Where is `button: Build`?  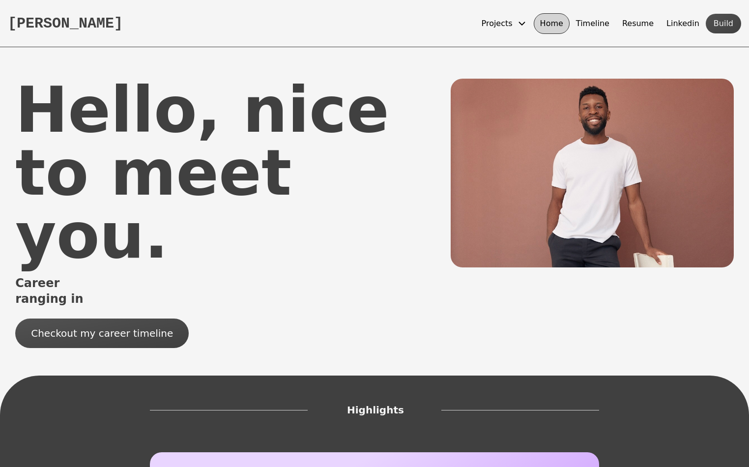 button: Build is located at coordinates (724, 24).